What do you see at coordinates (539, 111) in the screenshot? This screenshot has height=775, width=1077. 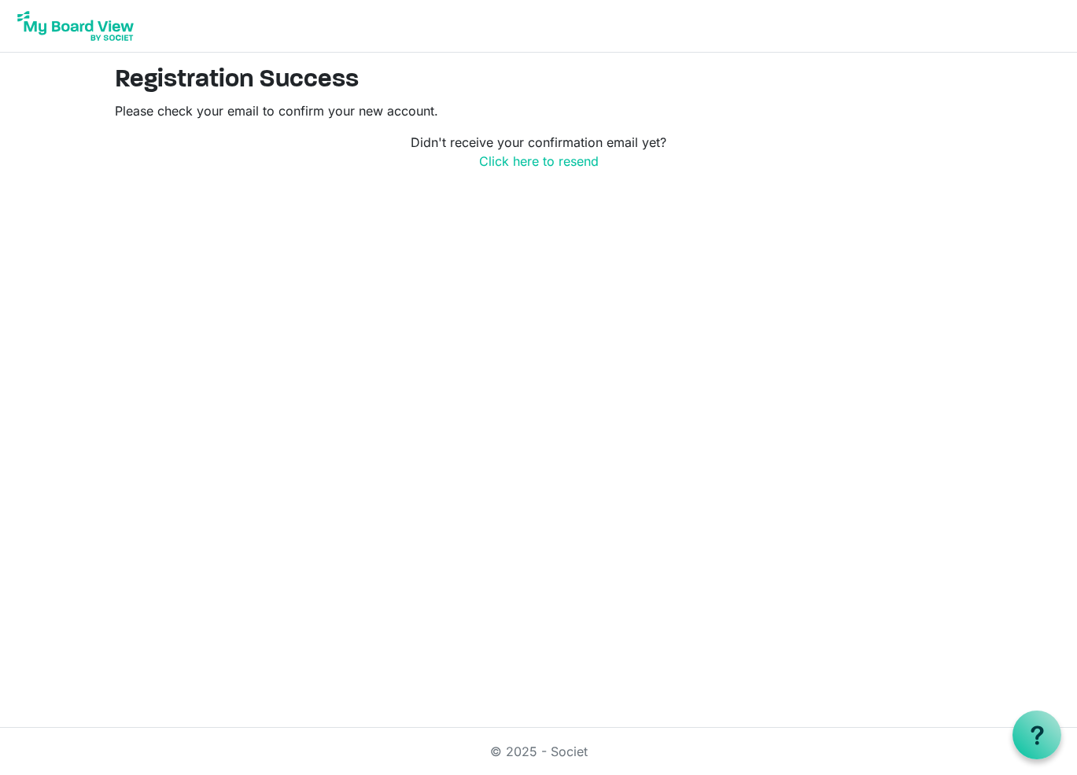 I see `p: Please check your email to confirm your new account.` at bounding box center [539, 111].